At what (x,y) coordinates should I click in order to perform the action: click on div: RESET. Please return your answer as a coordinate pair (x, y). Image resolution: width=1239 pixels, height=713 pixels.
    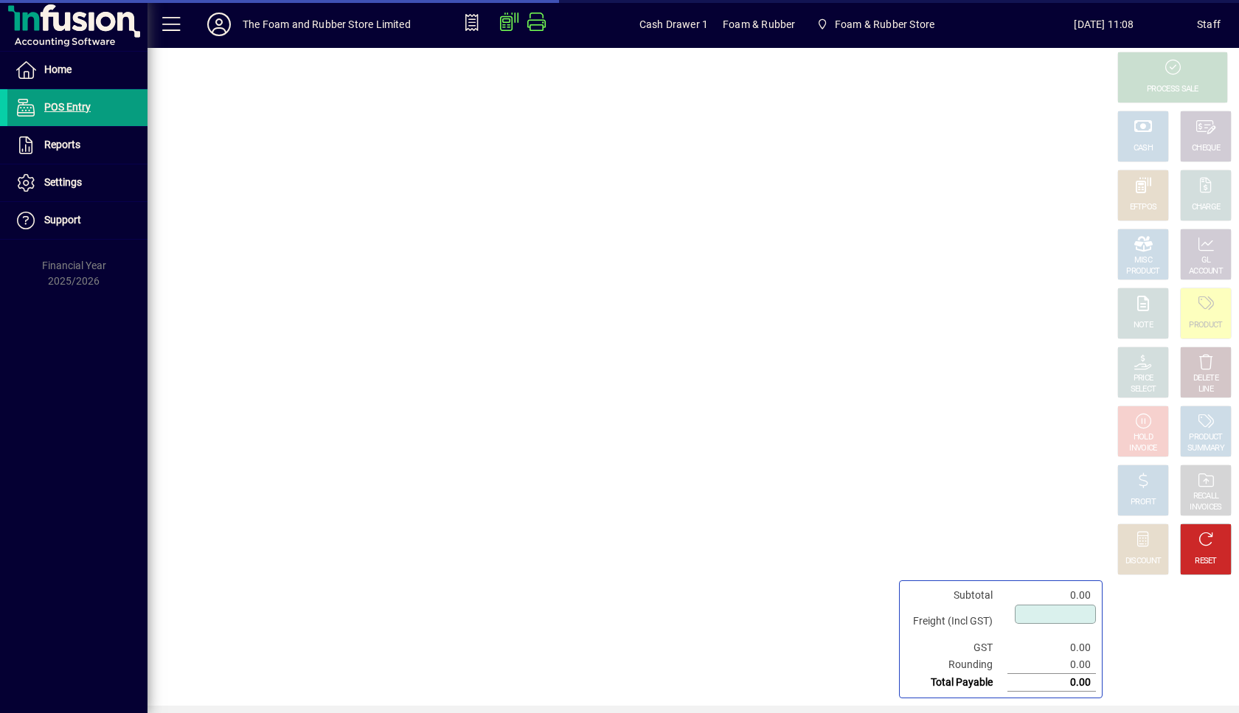
    Looking at the image, I should click on (1206, 561).